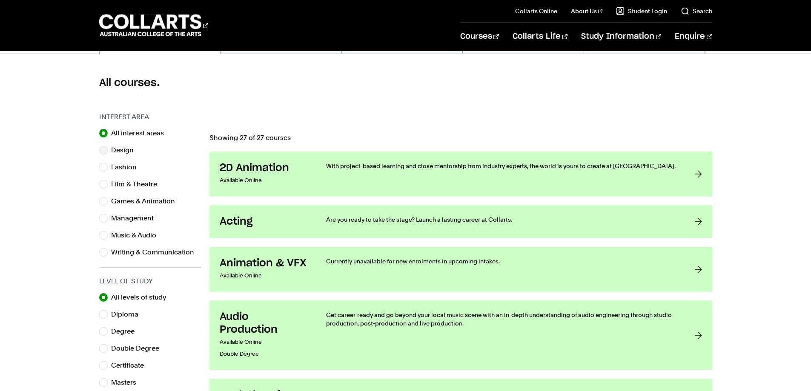 The height and width of the screenshot is (391, 811). Describe the element at coordinates (137, 235) in the screenshot. I see `label: Music & Audio` at that location.